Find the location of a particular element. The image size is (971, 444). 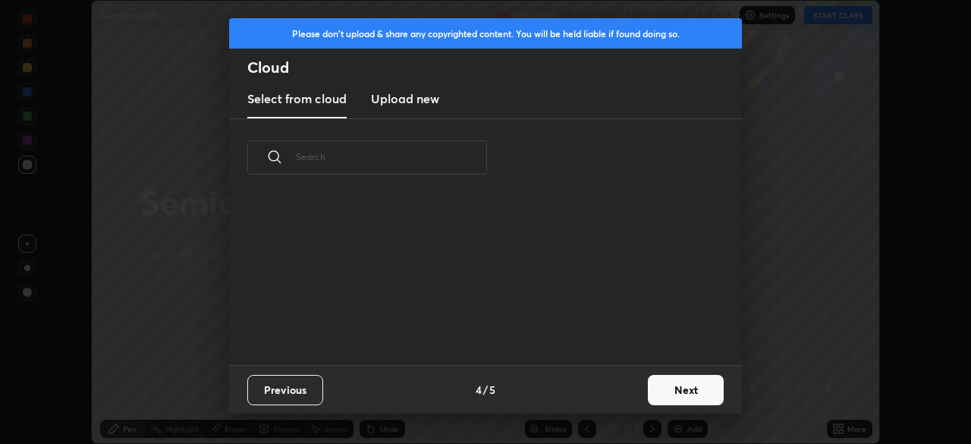

h3: Select from cloud is located at coordinates (296, 99).